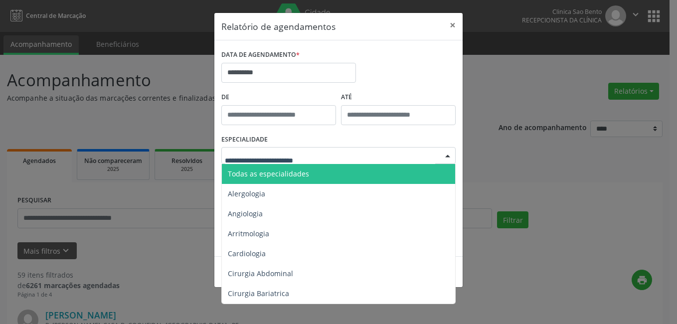 The width and height of the screenshot is (677, 324). I want to click on span: Cardiologia, so click(247, 253).